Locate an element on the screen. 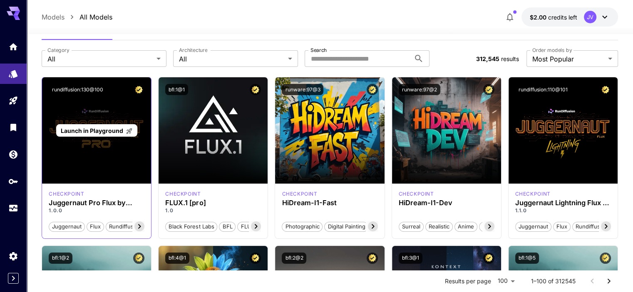  h3: HiDream-I1-Fast is located at coordinates (329, 203).